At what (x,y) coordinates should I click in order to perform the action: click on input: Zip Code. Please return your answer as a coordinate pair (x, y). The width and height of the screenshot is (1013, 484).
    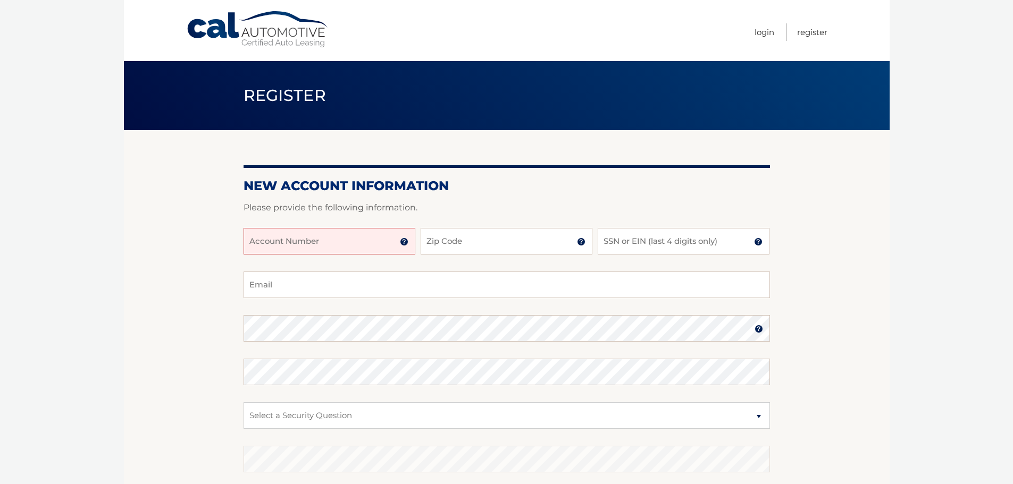
    Looking at the image, I should click on (506, 241).